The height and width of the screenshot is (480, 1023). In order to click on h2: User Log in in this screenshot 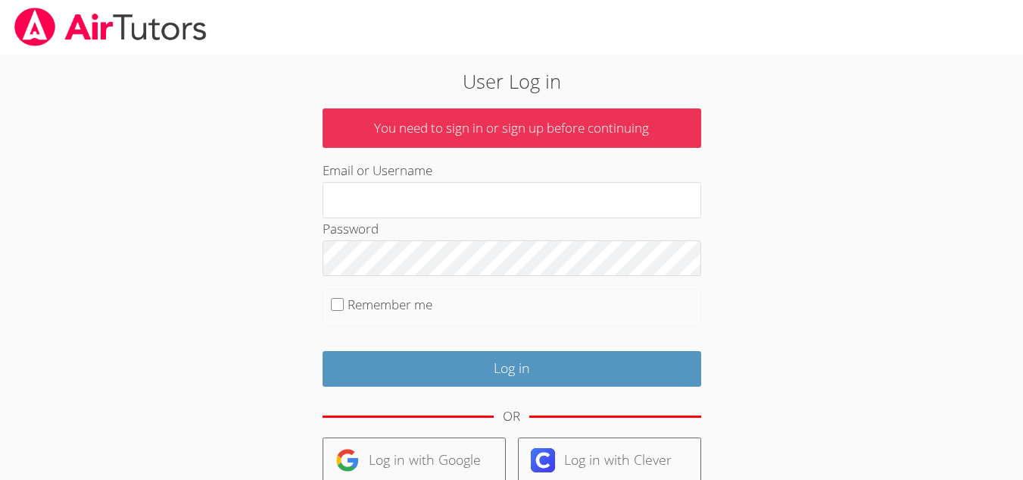, I will do `click(512, 81)`.